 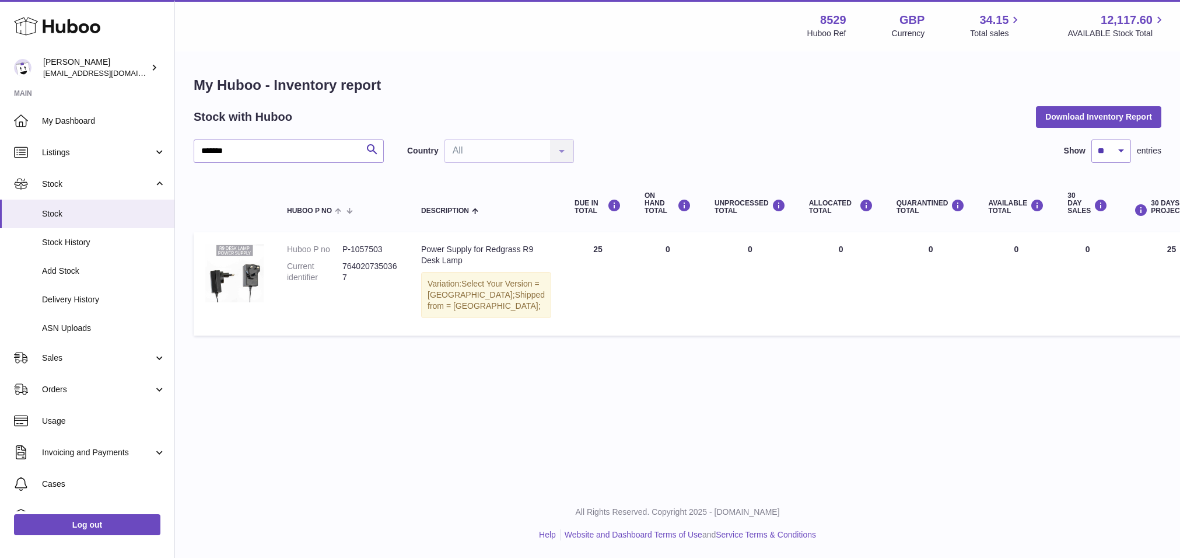 What do you see at coordinates (97, 152) in the screenshot?
I see `span: Listings` at bounding box center [97, 152].